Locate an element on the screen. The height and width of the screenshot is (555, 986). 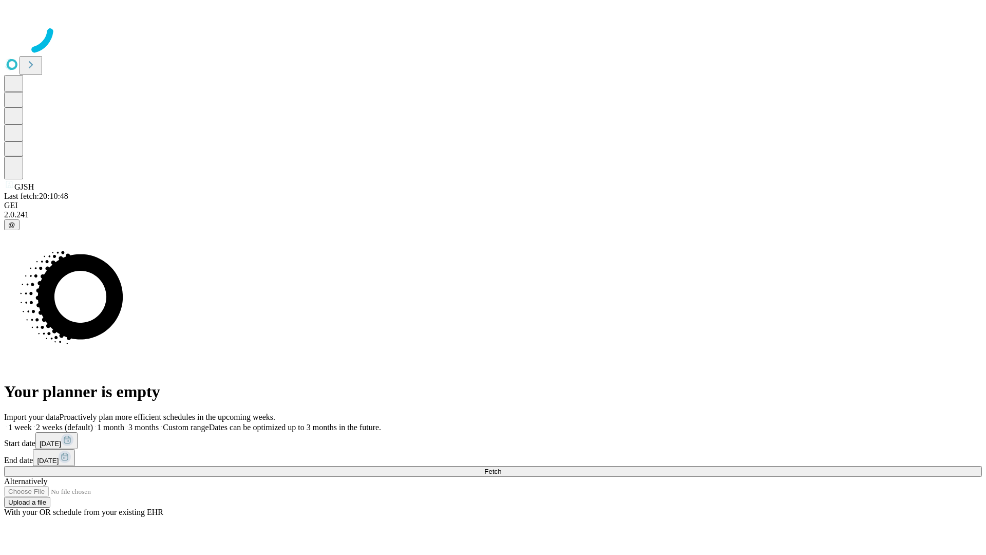
span: With your OR schedule from your existing EHR is located at coordinates (84, 511).